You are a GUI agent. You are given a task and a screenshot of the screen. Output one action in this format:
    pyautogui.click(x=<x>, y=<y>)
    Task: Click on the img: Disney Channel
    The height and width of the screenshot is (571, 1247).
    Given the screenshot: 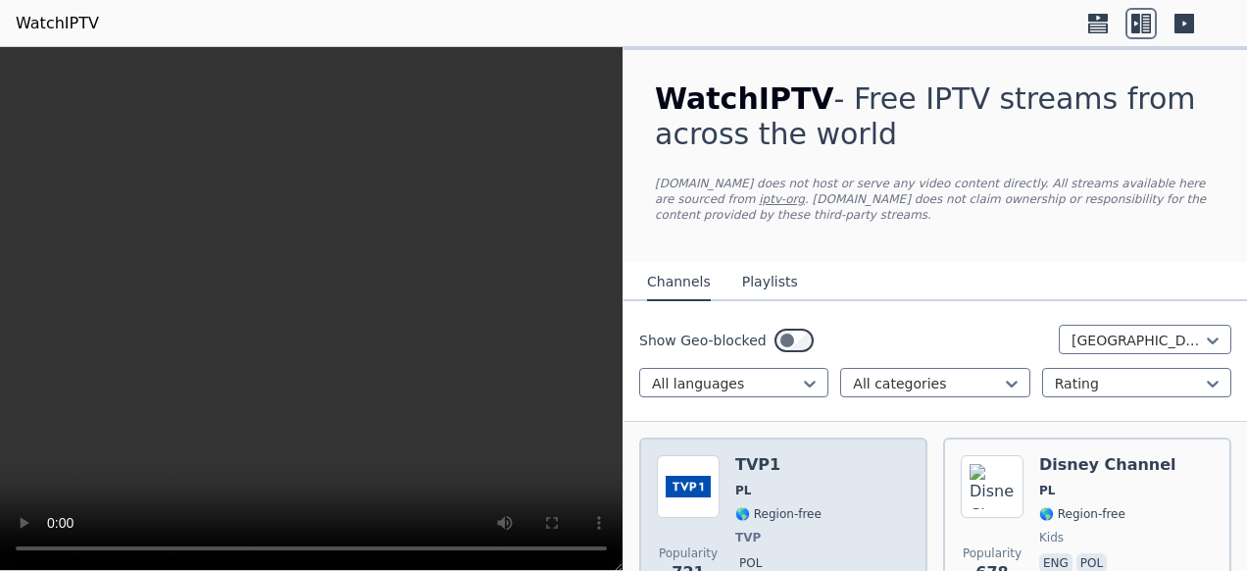 What is the action you would take?
    pyautogui.click(x=992, y=486)
    